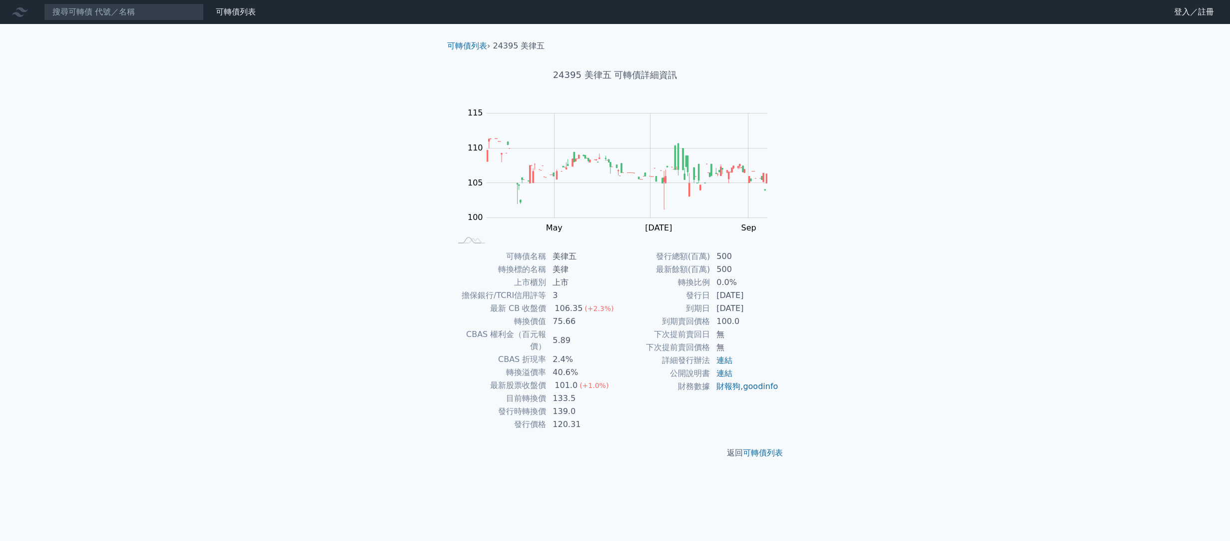 This screenshot has width=1230, height=541. Describe the element at coordinates (662, 360) in the screenshot. I see `td: 詳細發行辦法` at that location.